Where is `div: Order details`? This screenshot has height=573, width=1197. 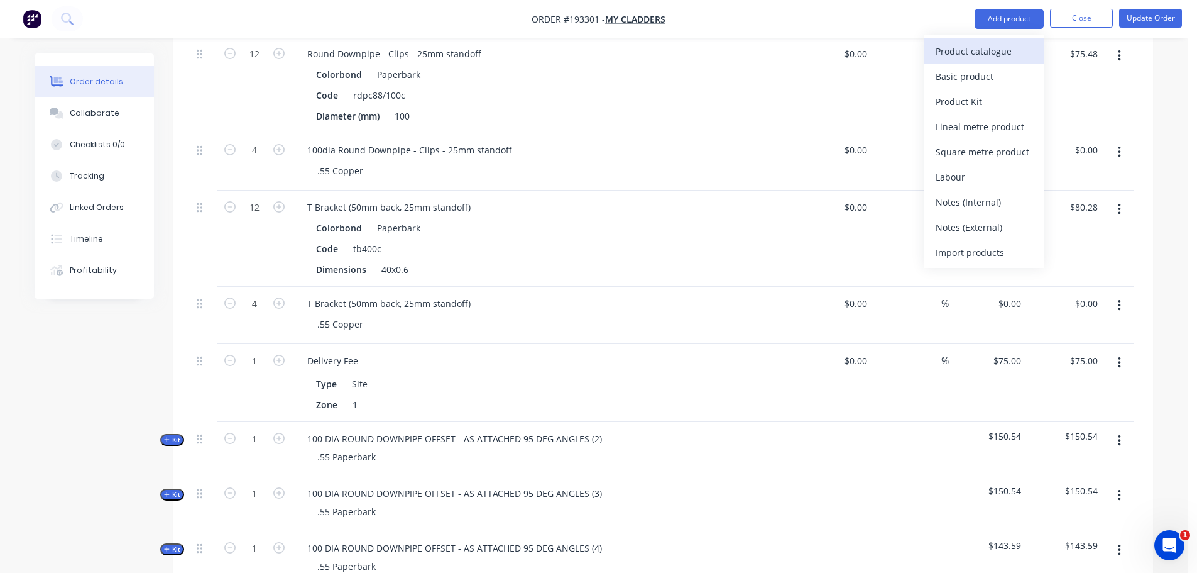 div: Order details is located at coordinates (96, 82).